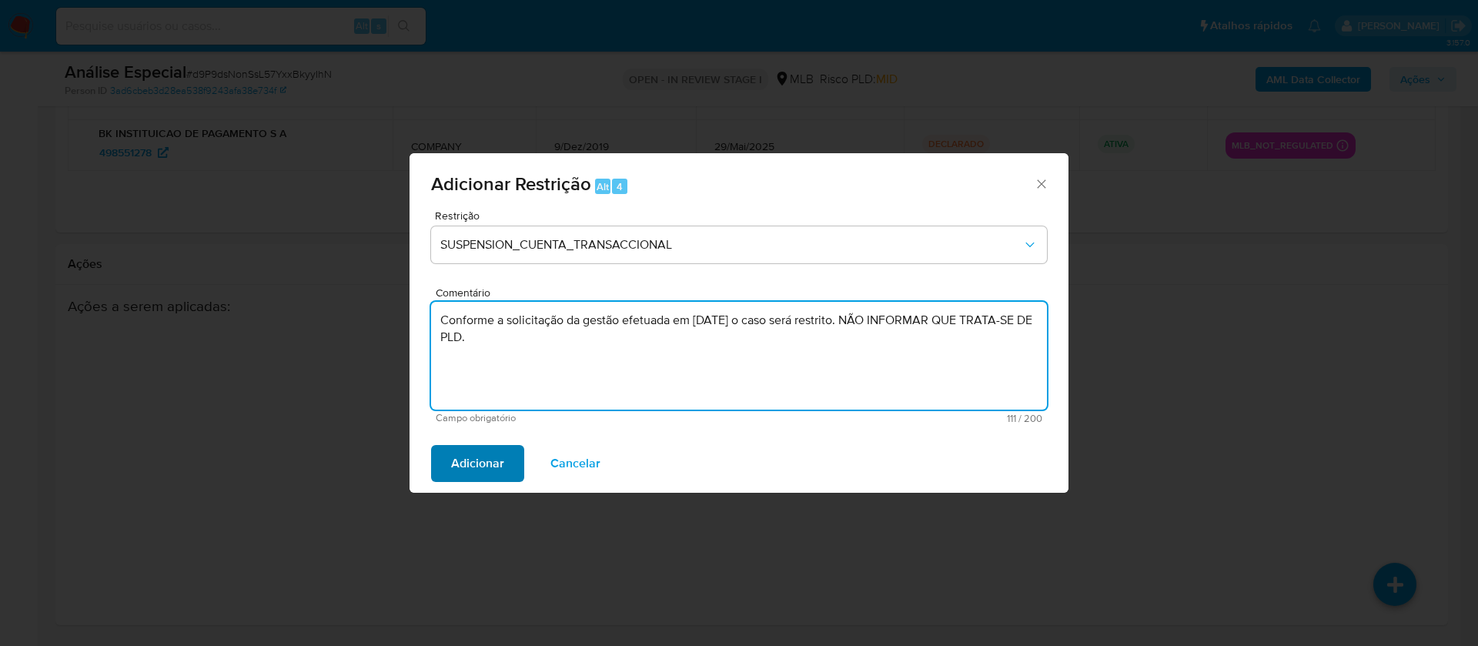 This screenshot has width=1478, height=646. What do you see at coordinates (739, 245) in the screenshot?
I see `button: Restriction` at bounding box center [739, 245].